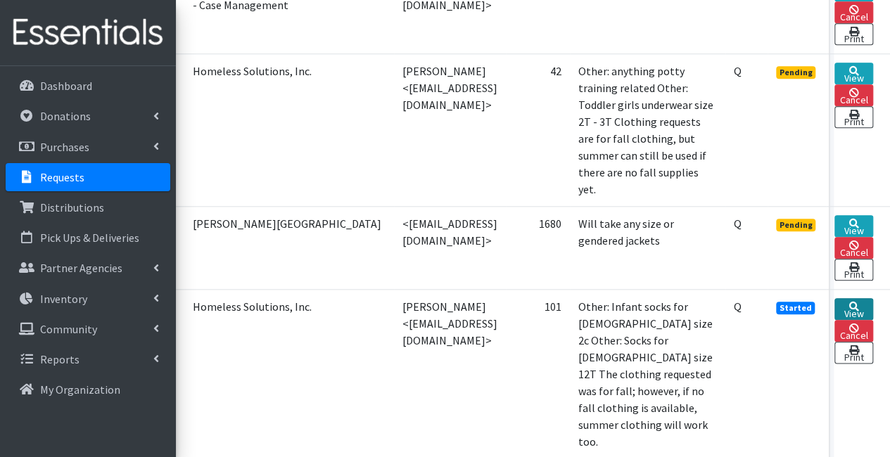  What do you see at coordinates (647, 129) in the screenshot?
I see `td: Other: anything potty training related Other: Toddler girls underwear size 2T - 3T Clothing reque...` at bounding box center [647, 129].